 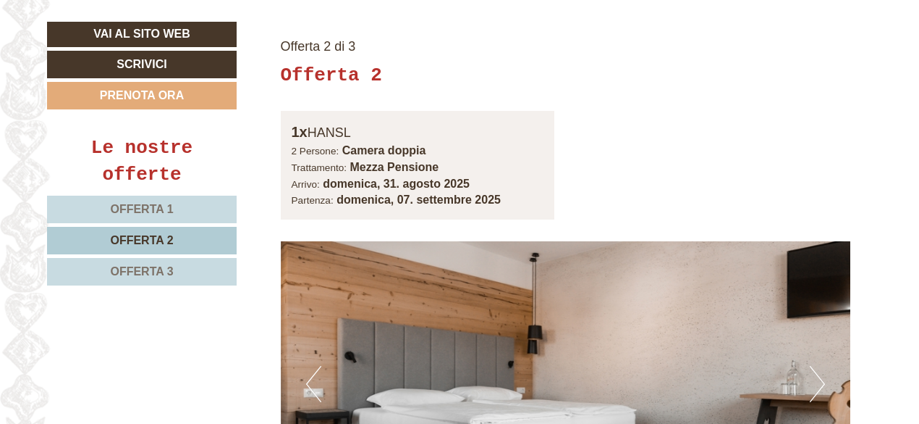 What do you see at coordinates (395, 167) in the screenshot?
I see `b: Mezza Pensione` at bounding box center [395, 167].